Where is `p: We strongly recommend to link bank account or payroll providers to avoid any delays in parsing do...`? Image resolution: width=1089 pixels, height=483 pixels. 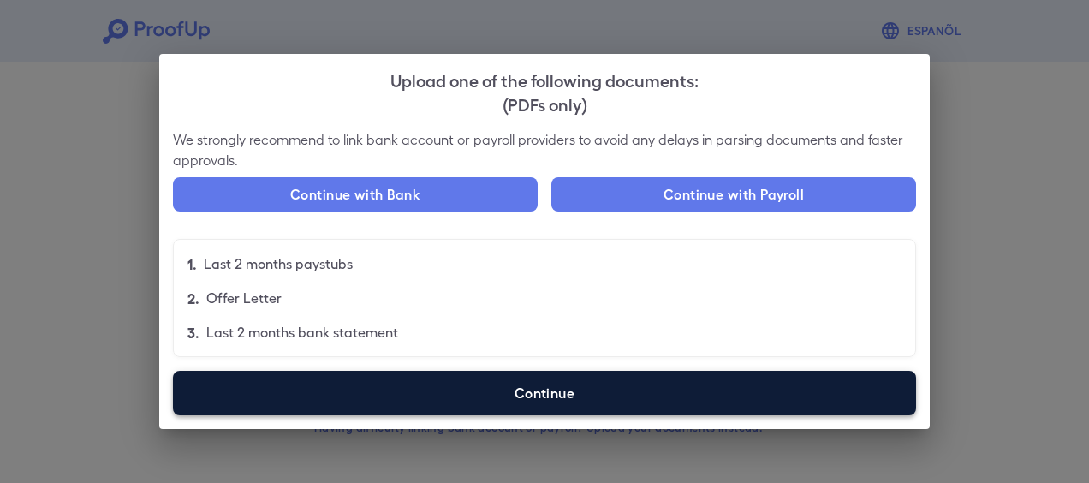 p: We strongly recommend to link bank account or payroll providers to avoid any delays in parsing do... is located at coordinates (545, 150).